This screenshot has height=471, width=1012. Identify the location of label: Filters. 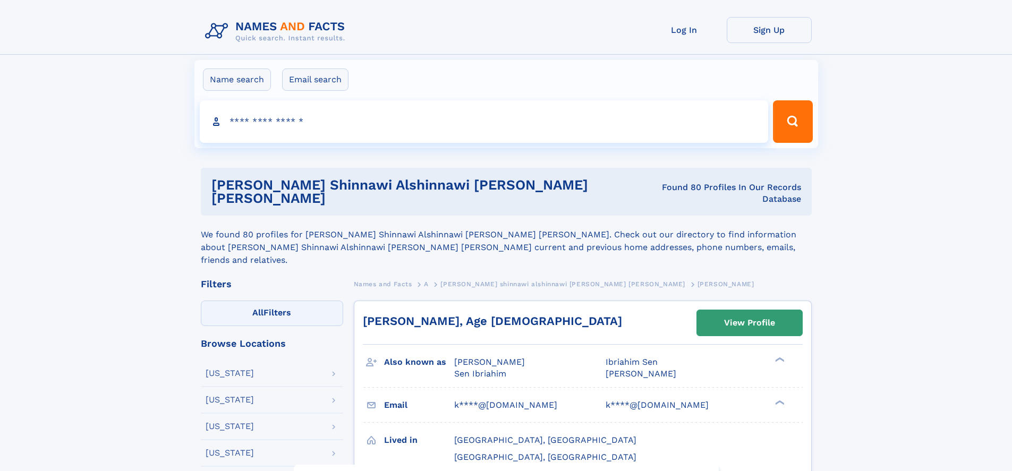
(272, 313).